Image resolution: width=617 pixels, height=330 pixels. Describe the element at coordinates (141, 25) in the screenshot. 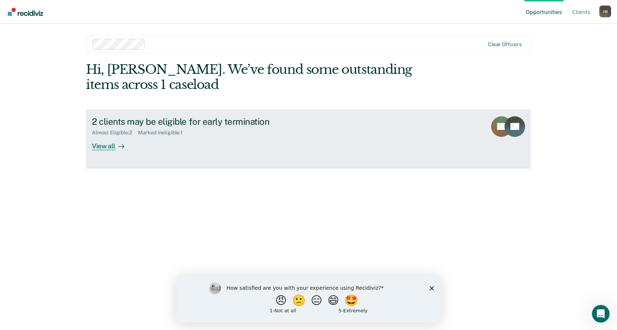

I see `button: 3` at that location.